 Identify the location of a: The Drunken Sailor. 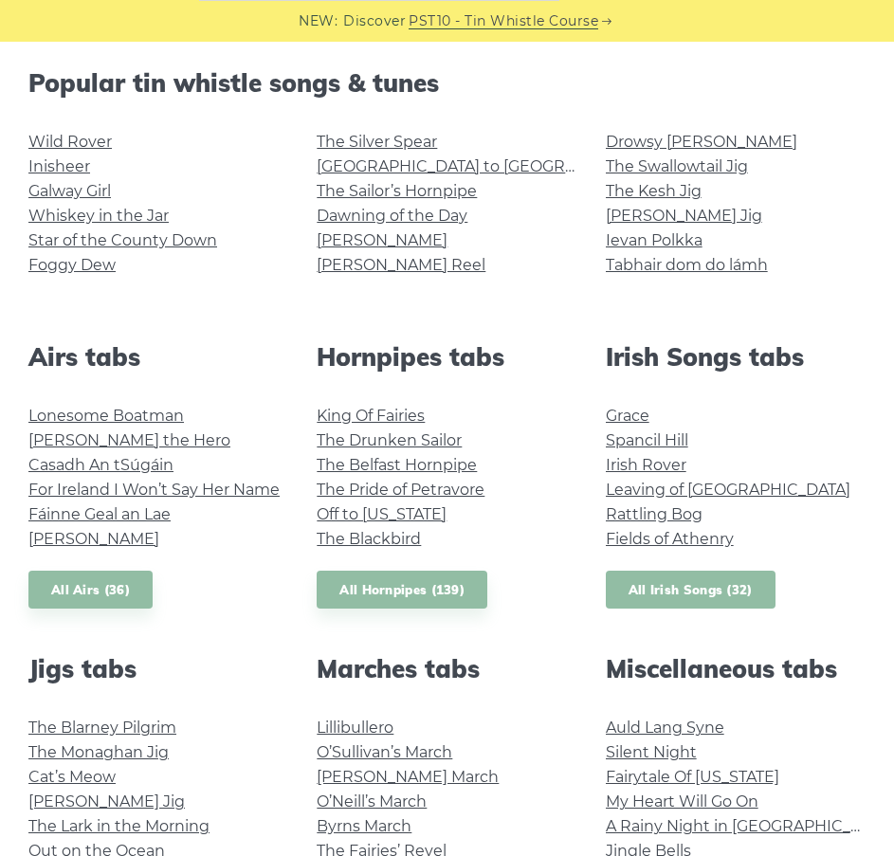
(388, 440).